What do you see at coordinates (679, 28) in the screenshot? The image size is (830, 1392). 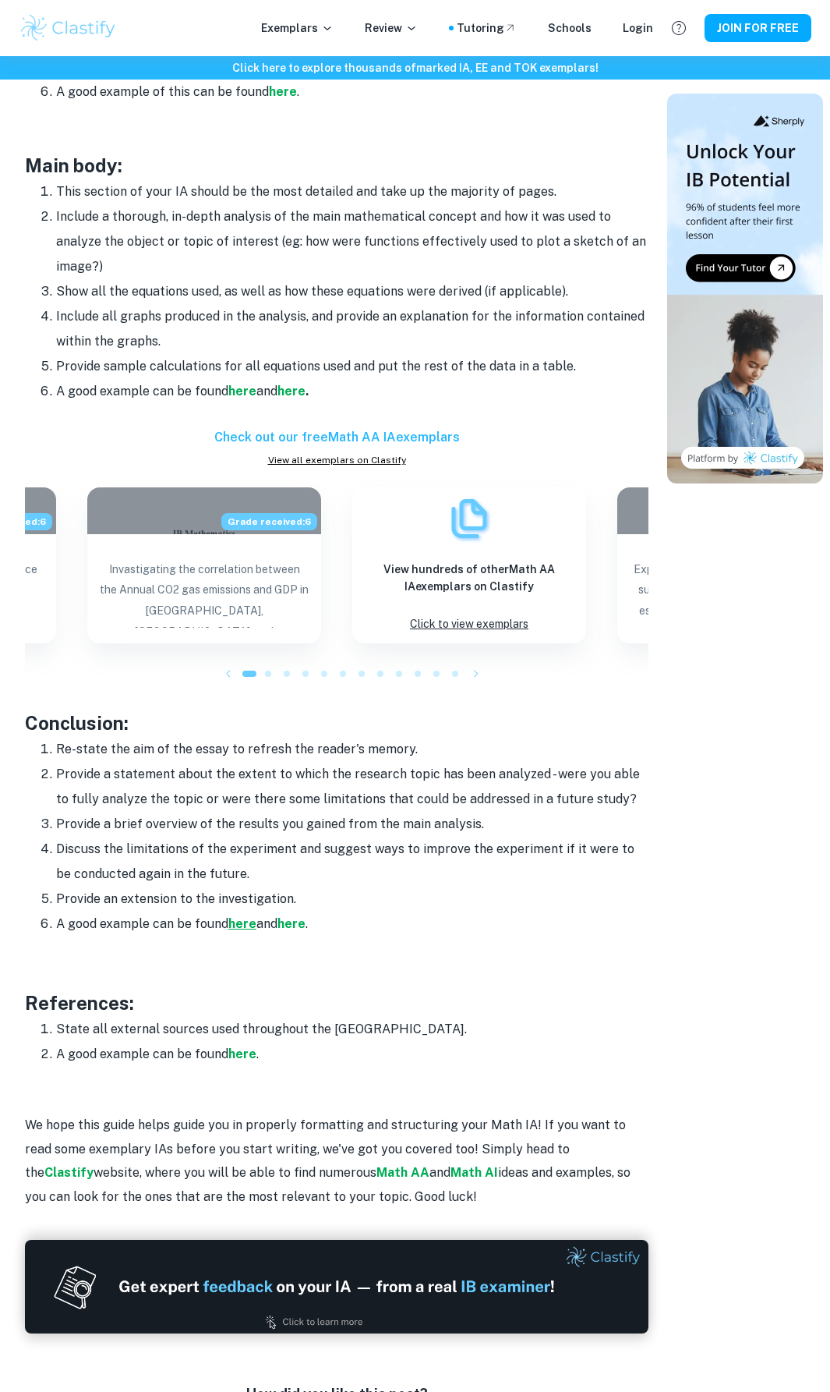 I see `button: Help and Feedback` at bounding box center [679, 28].